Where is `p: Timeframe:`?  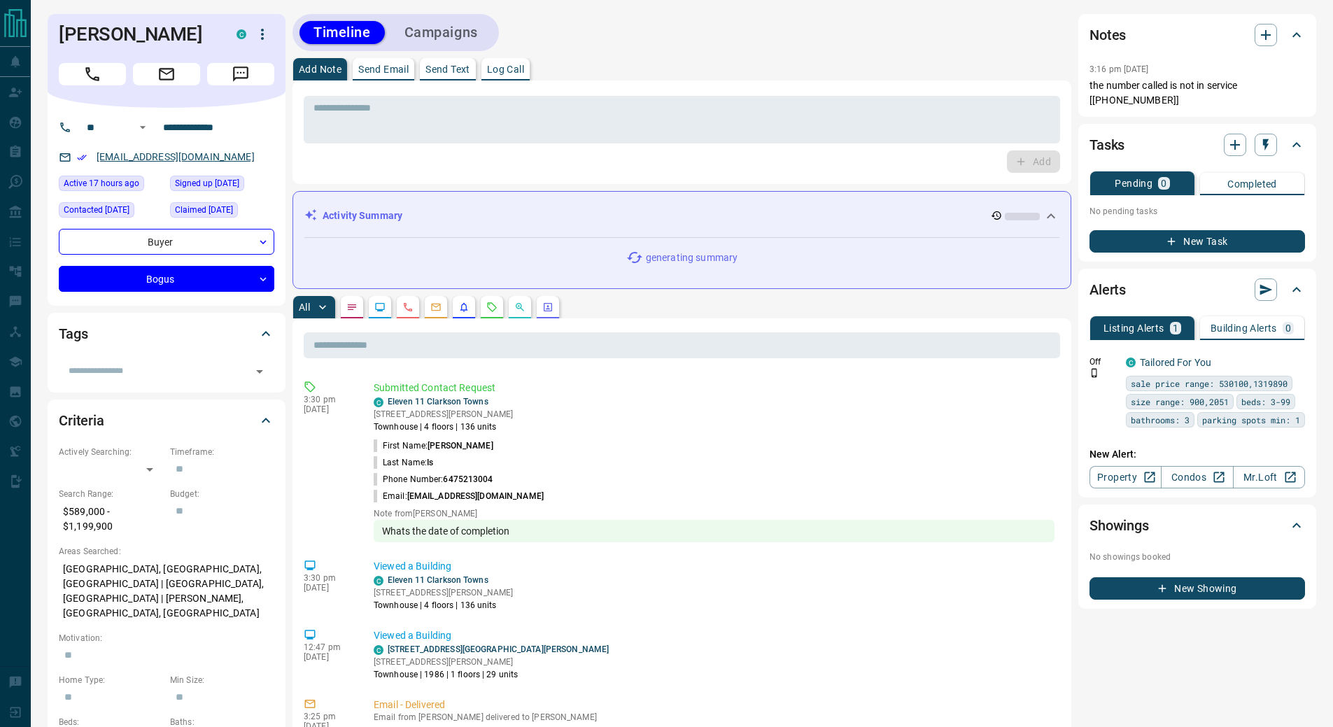
p: Timeframe: is located at coordinates (222, 452).